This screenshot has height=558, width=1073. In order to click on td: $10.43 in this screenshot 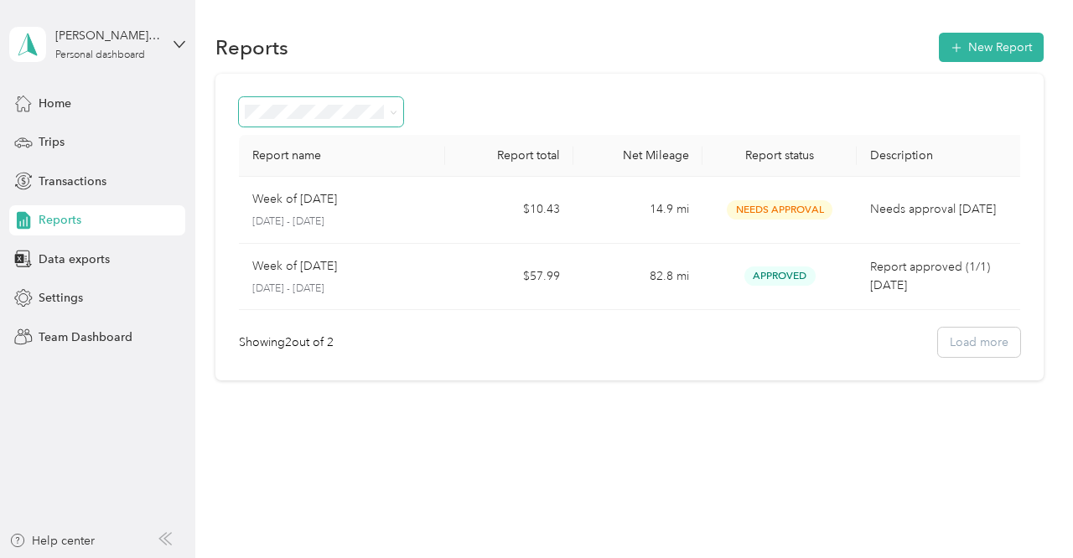, I will do `click(510, 210)`.